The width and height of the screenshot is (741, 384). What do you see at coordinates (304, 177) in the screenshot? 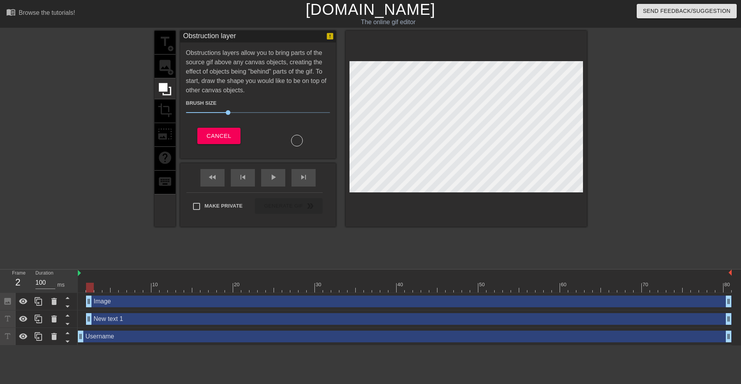
I see `span: skip_next` at bounding box center [304, 177].